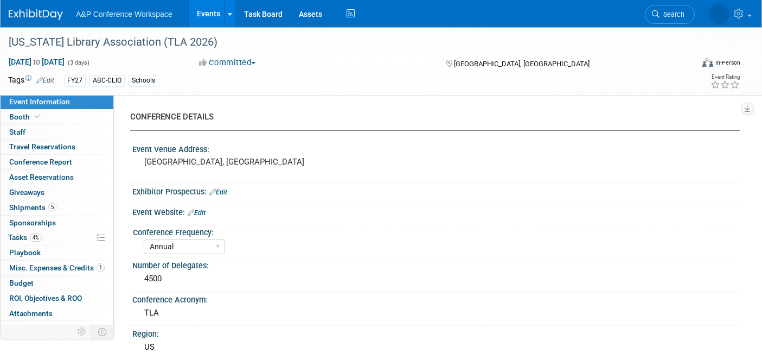  I want to click on div: Schools, so click(143, 80).